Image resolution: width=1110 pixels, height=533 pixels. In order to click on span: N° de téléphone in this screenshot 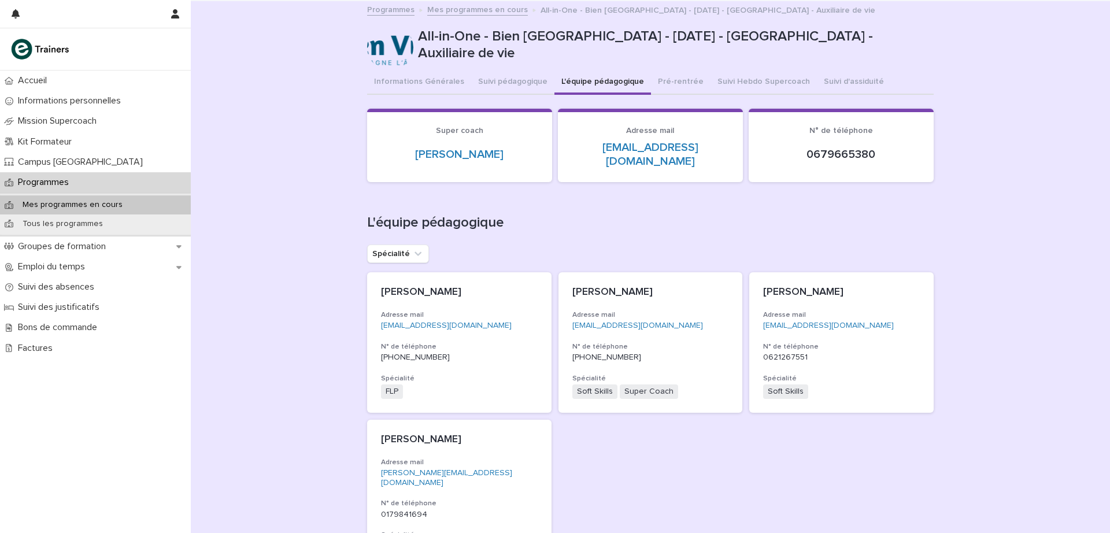, I will do `click(841, 131)`.